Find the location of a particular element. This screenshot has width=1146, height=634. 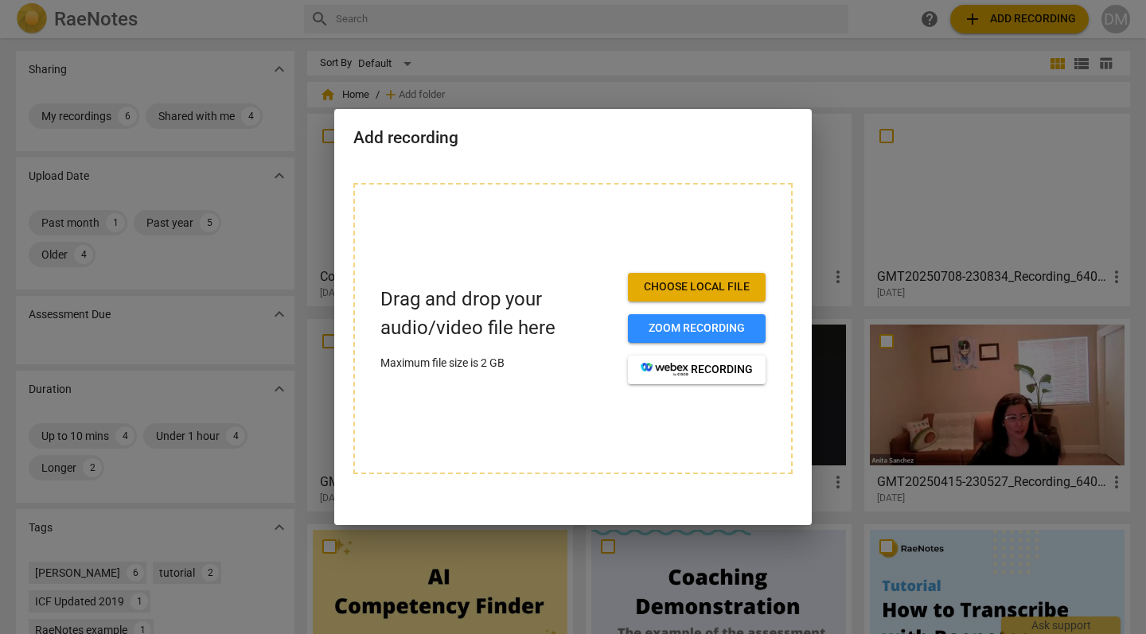

span: Choose local file is located at coordinates (697, 287).